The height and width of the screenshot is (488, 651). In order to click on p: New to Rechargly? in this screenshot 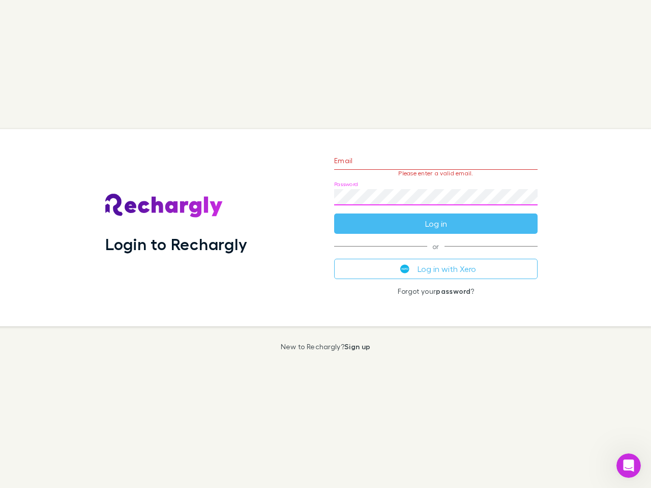, I will do `click(325, 347)`.